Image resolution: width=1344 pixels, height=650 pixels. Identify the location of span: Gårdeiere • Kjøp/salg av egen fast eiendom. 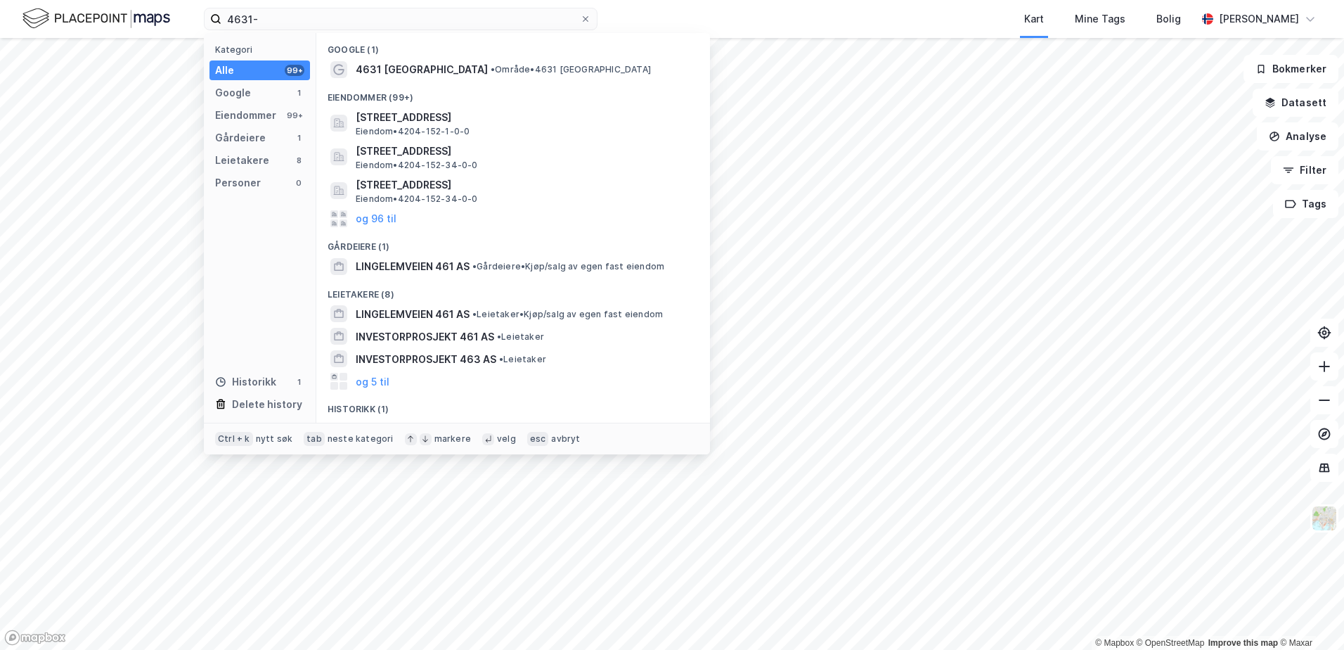
(568, 266).